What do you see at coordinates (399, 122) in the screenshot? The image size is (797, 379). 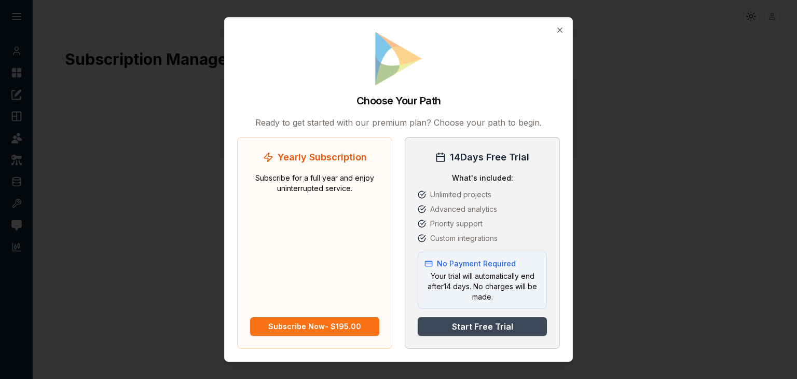 I see `p: Ready to get started with our premium plan? Choose your path to begin.` at bounding box center [399, 122].